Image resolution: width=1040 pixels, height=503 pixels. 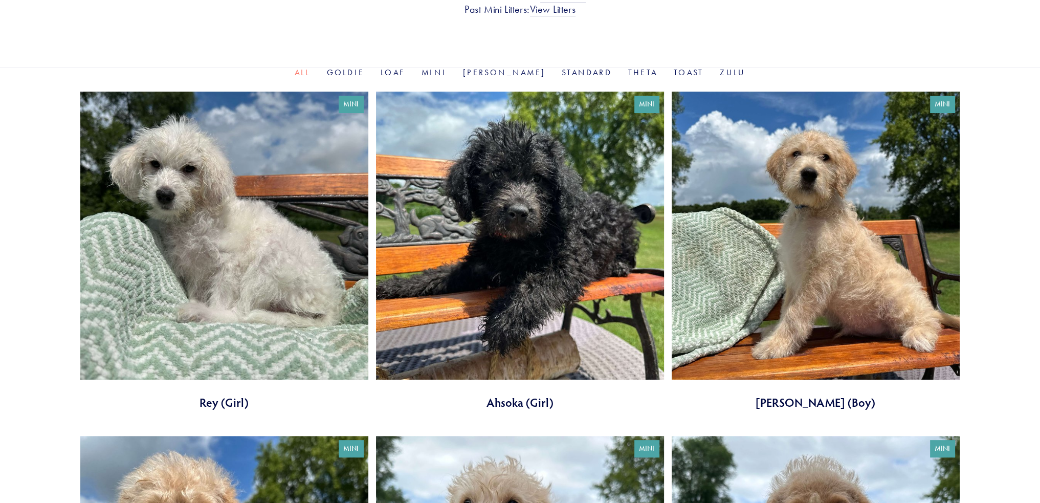 What do you see at coordinates (732, 72) in the screenshot?
I see `a: Zulu` at bounding box center [732, 72].